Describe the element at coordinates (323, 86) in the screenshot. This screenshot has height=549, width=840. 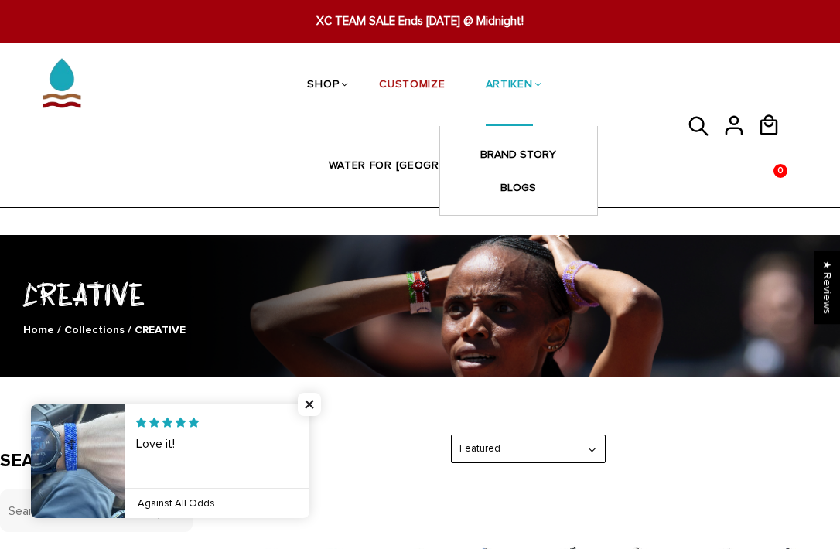
I see `a: SHOP` at that location.